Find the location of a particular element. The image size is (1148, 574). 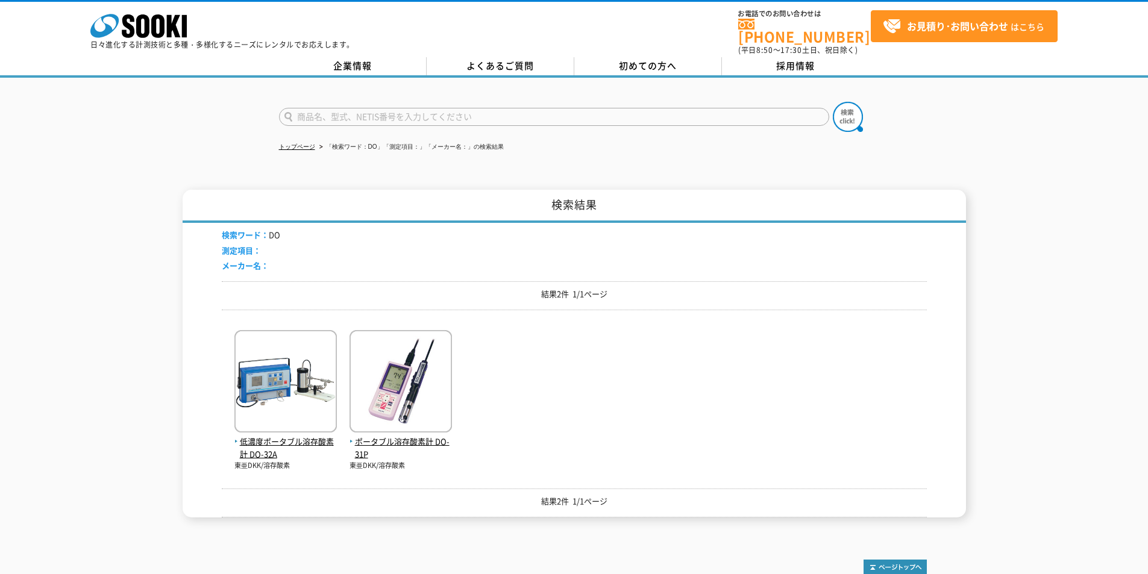

img: btn_search.png is located at coordinates (848, 117).